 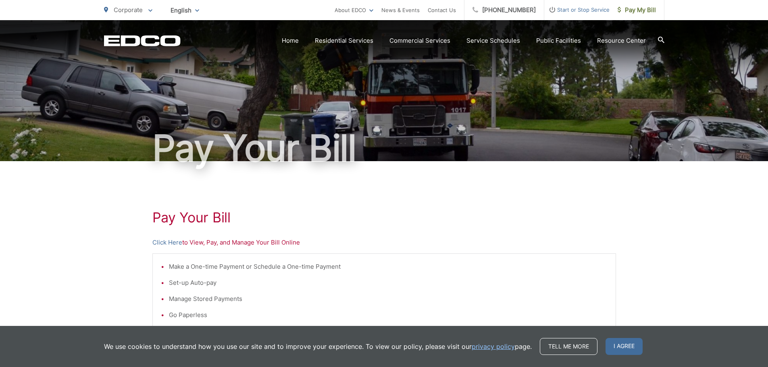 What do you see at coordinates (142, 41) in the screenshot?
I see `a: EDCD logo. Return to the homepage.` at bounding box center [142, 41].